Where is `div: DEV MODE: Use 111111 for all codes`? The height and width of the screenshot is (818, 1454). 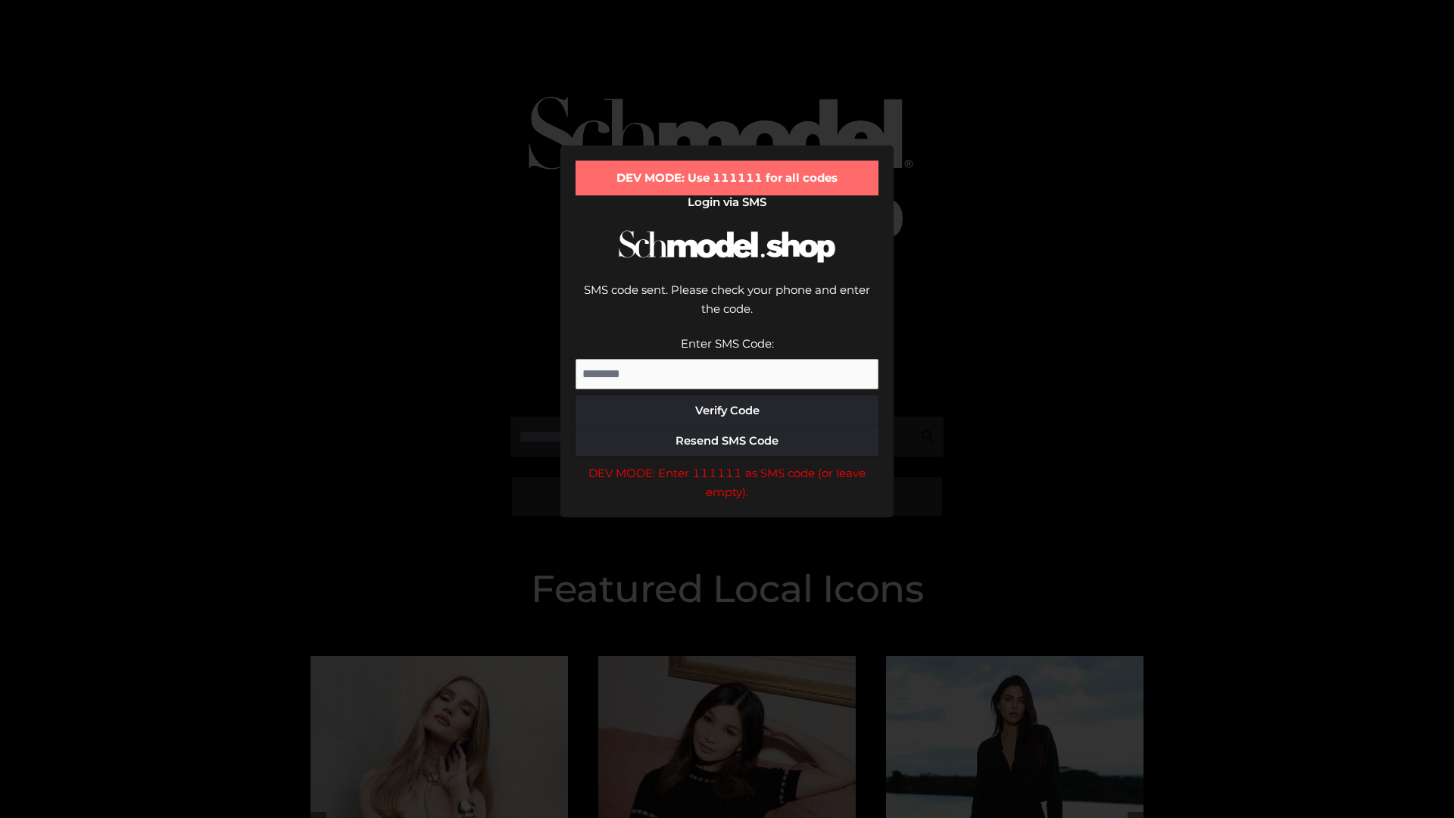
div: DEV MODE: Use 111111 for all codes is located at coordinates (727, 178).